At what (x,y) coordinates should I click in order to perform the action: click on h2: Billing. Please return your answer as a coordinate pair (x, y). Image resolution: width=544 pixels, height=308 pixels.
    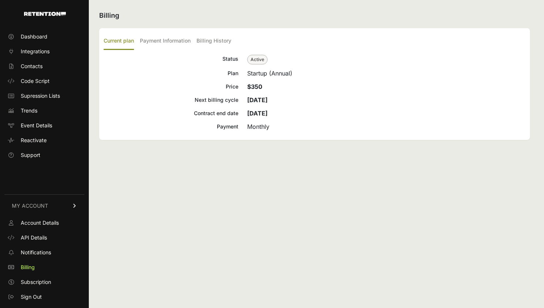
    Looking at the image, I should click on (314, 16).